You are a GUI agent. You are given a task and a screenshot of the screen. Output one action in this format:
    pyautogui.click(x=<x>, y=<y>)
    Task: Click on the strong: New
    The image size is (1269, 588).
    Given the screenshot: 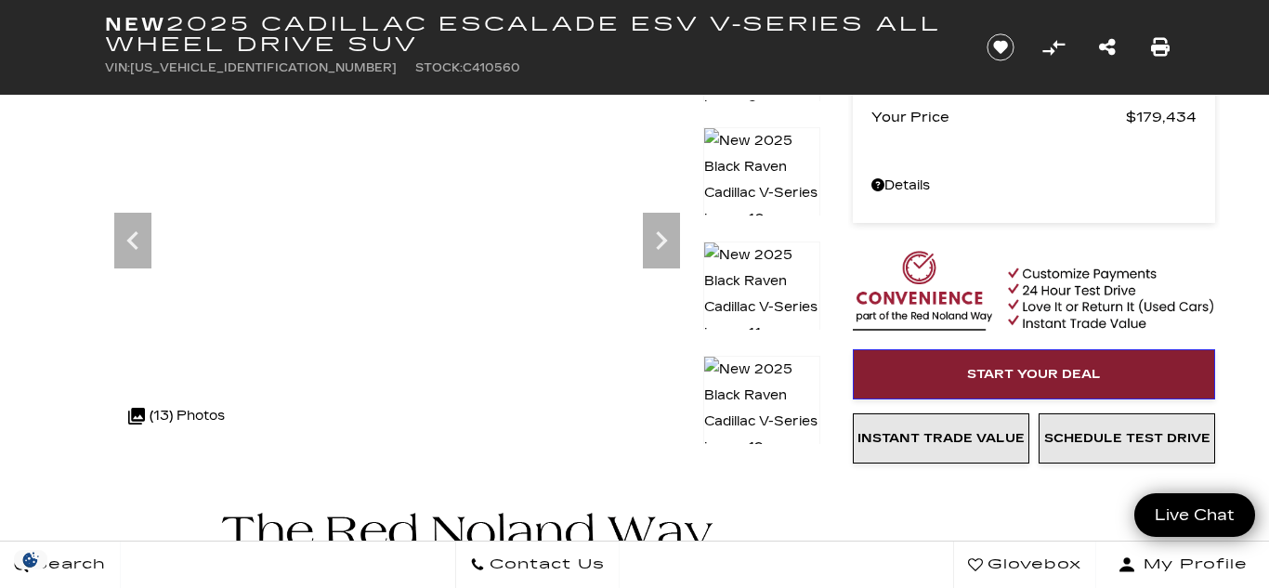 What is the action you would take?
    pyautogui.click(x=136, y=24)
    